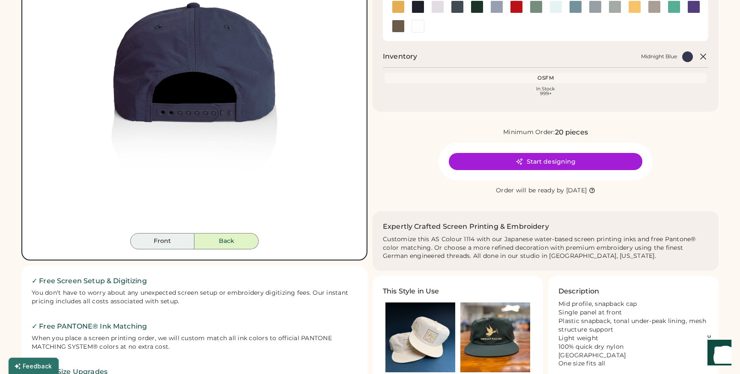  I want to click on img: Olive Green AS Colour 1114 Surf Hat printed with an image of a mallard holding a baguette in its ..., so click(495, 337).